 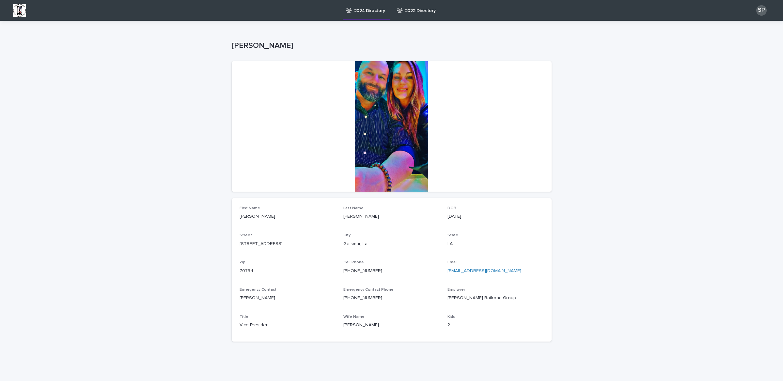 What do you see at coordinates (246, 236) in the screenshot?
I see `span: Street` at bounding box center [246, 236].